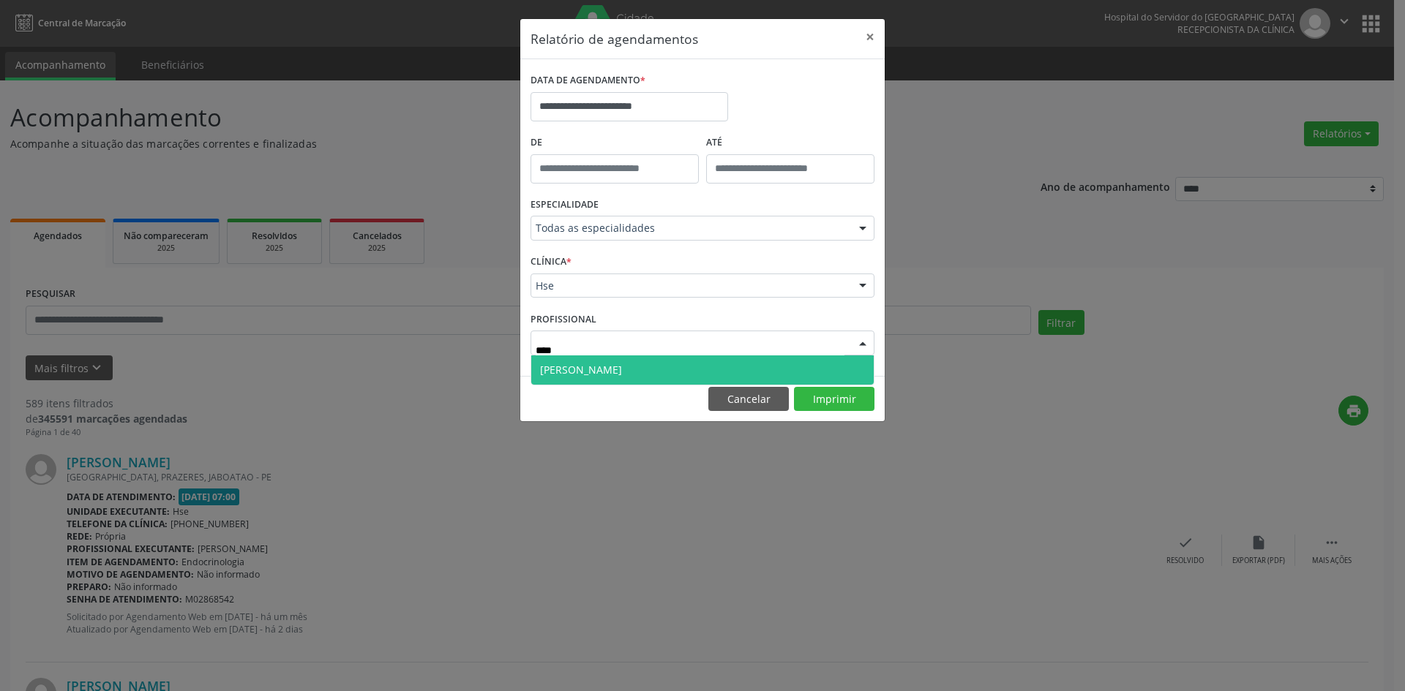  What do you see at coordinates (564, 205) in the screenshot?
I see `label: ESPECIALIDADE` at bounding box center [564, 205].